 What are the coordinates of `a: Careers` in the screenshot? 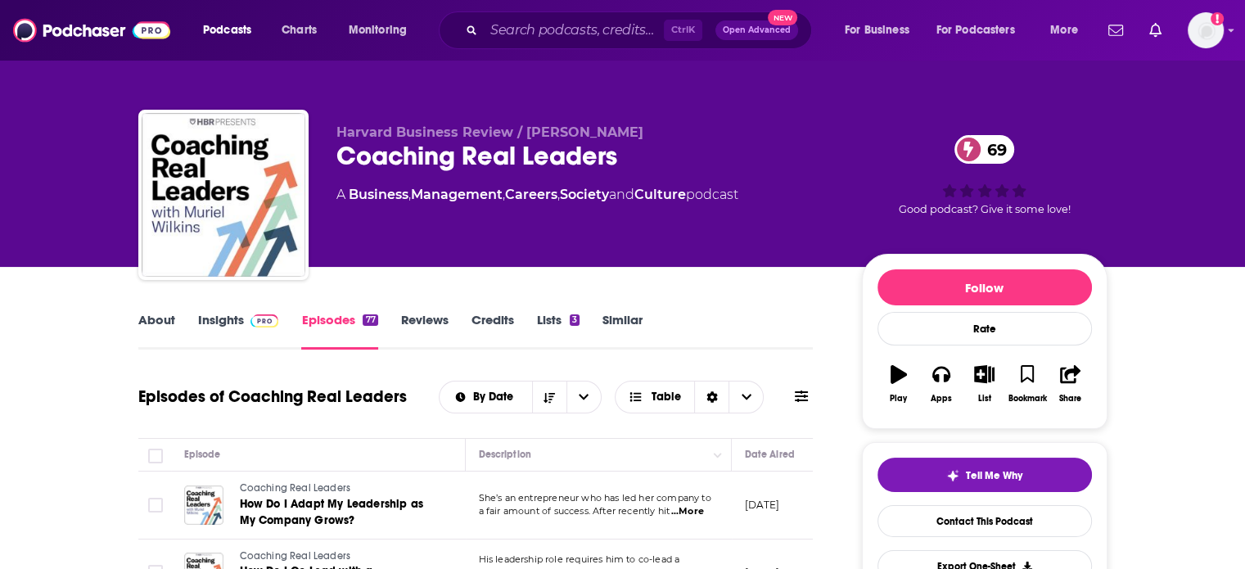 It's located at (531, 194).